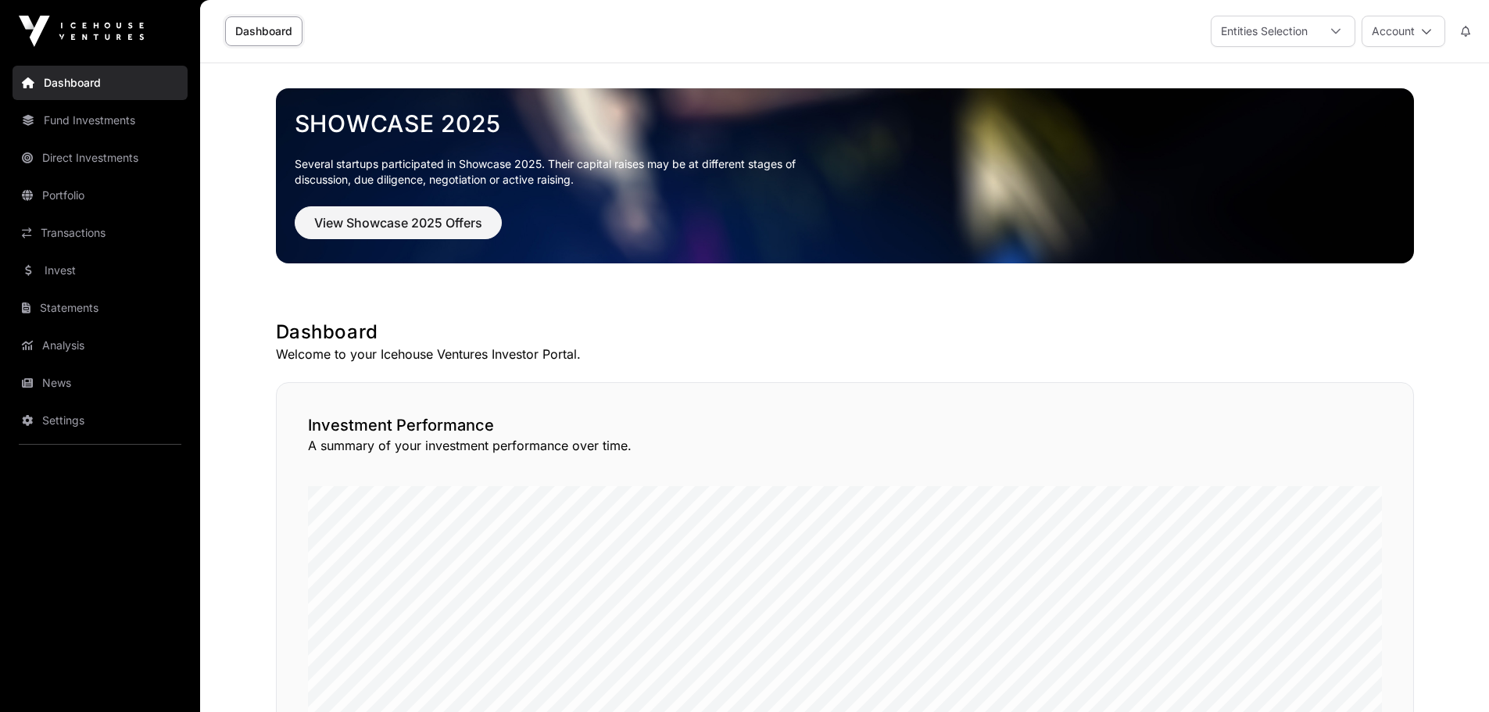 The width and height of the screenshot is (1489, 712). I want to click on p: Welcome to your Icehouse Ventures Investor Portal., so click(845, 354).